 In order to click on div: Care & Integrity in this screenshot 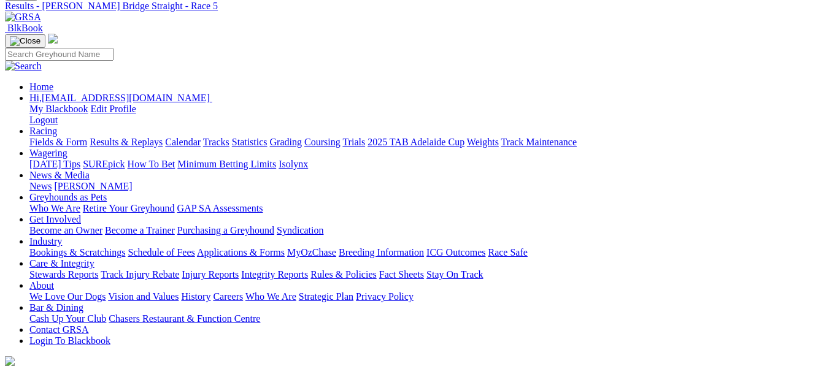, I will do `click(424, 275)`.